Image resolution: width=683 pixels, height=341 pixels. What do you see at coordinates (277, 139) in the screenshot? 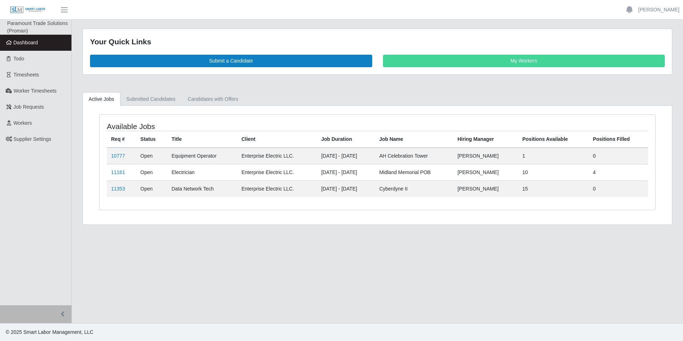
I see `th: Client` at bounding box center [277, 139].